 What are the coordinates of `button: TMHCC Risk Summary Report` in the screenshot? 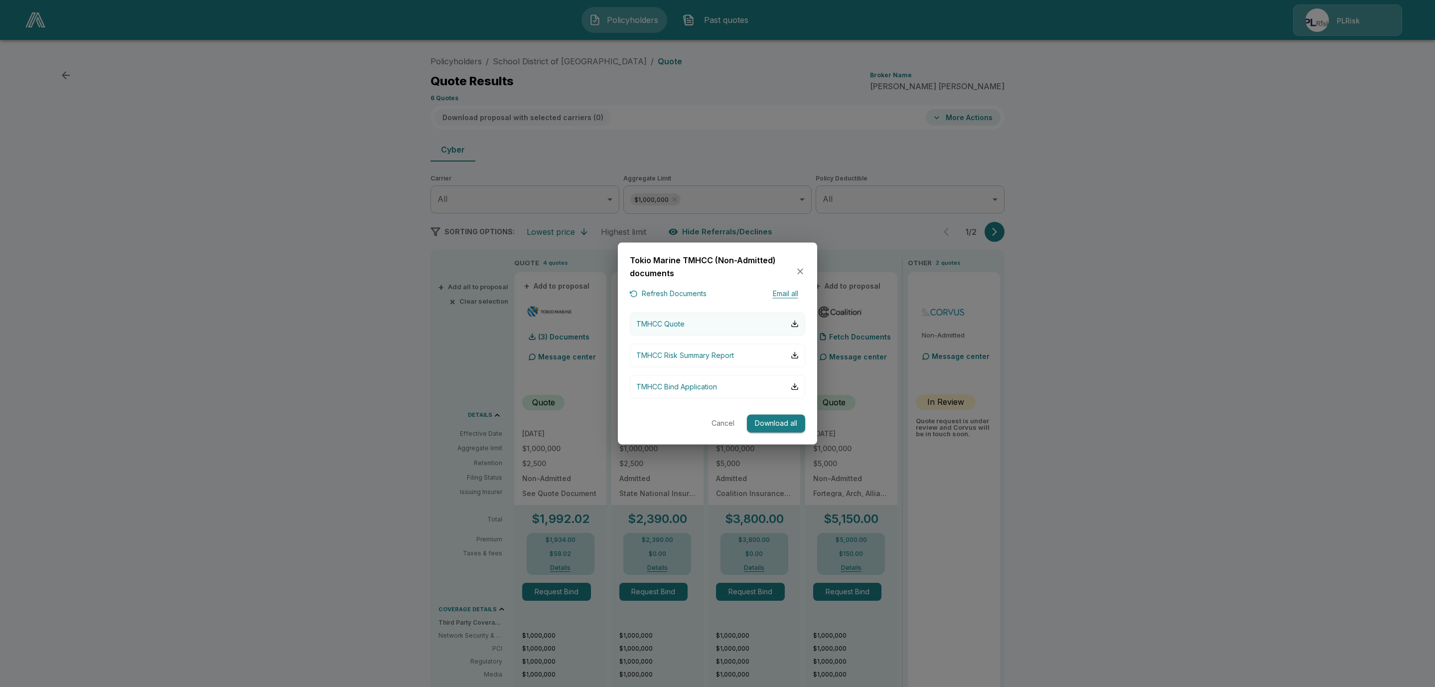 It's located at (718, 355).